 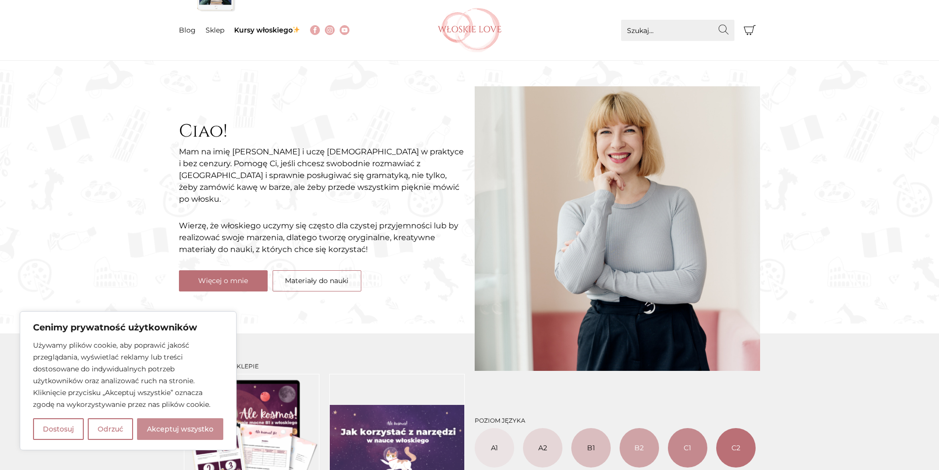 What do you see at coordinates (615, 420) in the screenshot?
I see `h3: Poziom języka` at bounding box center [615, 420].